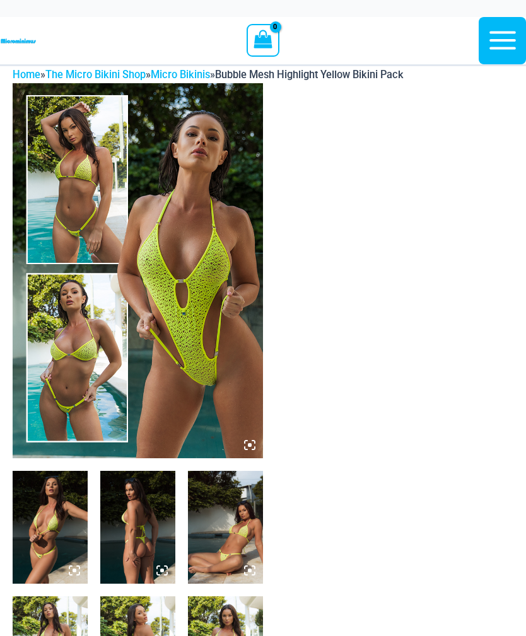 This screenshot has height=636, width=526. I want to click on a: Home, so click(26, 74).